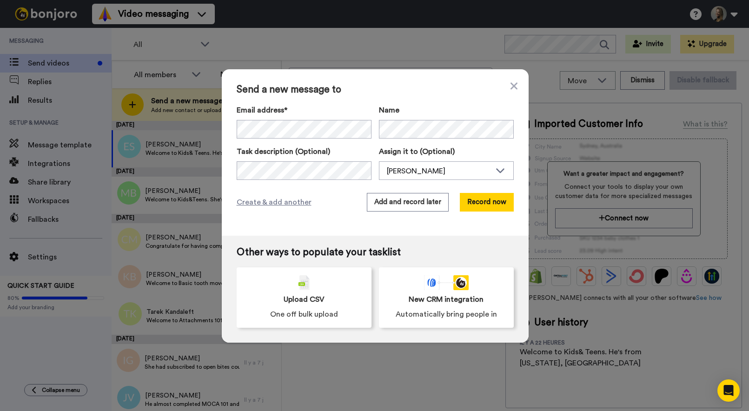 The height and width of the screenshot is (411, 749). What do you see at coordinates (487, 202) in the screenshot?
I see `button: Record now` at bounding box center [487, 202].